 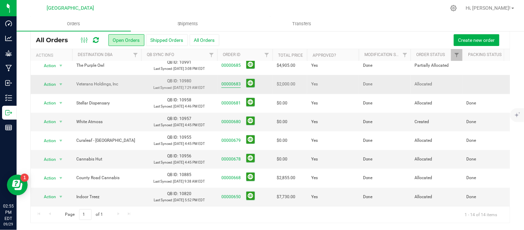 What do you see at coordinates (231, 196) in the screenshot?
I see `a: 00000650` at bounding box center [231, 196].